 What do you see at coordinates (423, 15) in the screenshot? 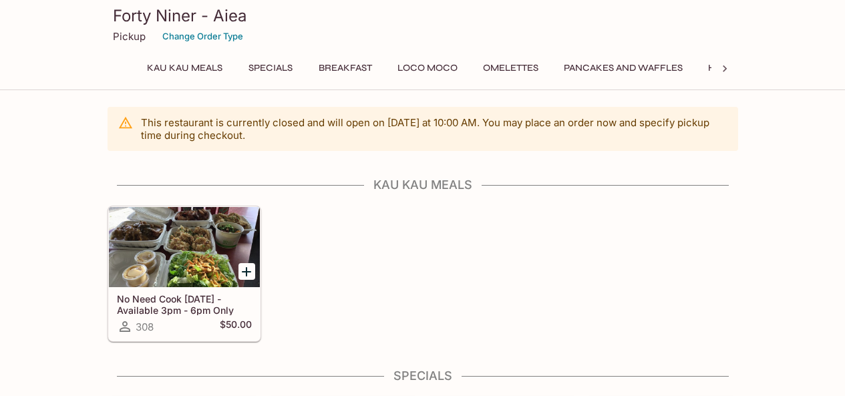
I see `h3: Forty Niner - Aiea` at bounding box center [423, 15].